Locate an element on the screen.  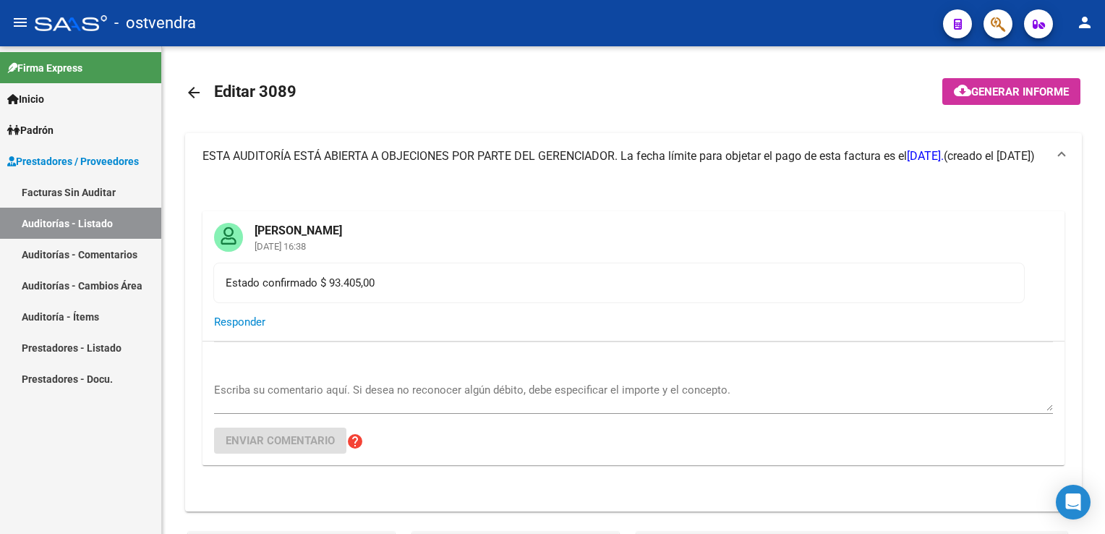
button: Generar informe is located at coordinates (1011, 91).